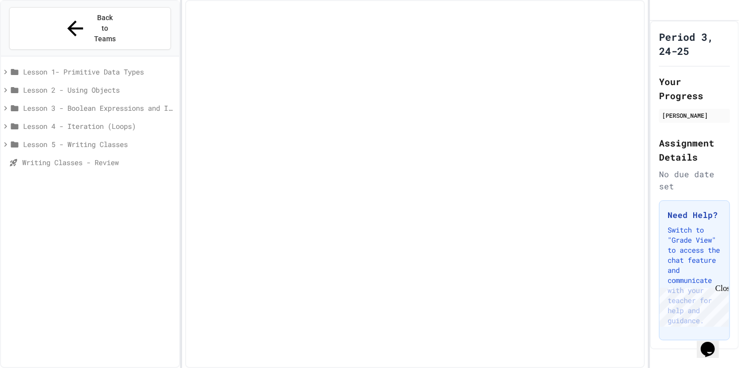 This screenshot has height=368, width=739. I want to click on span: Lesson 4 - Iteration (Loops), so click(99, 126).